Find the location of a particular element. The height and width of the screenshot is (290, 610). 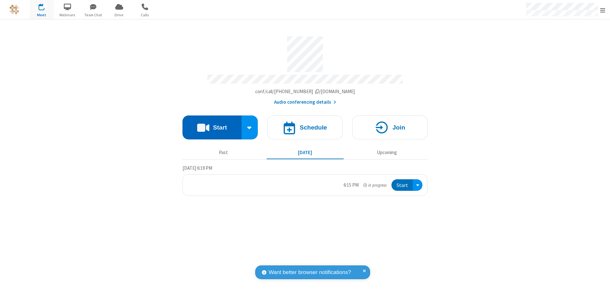

h4: Join is located at coordinates (399, 127).